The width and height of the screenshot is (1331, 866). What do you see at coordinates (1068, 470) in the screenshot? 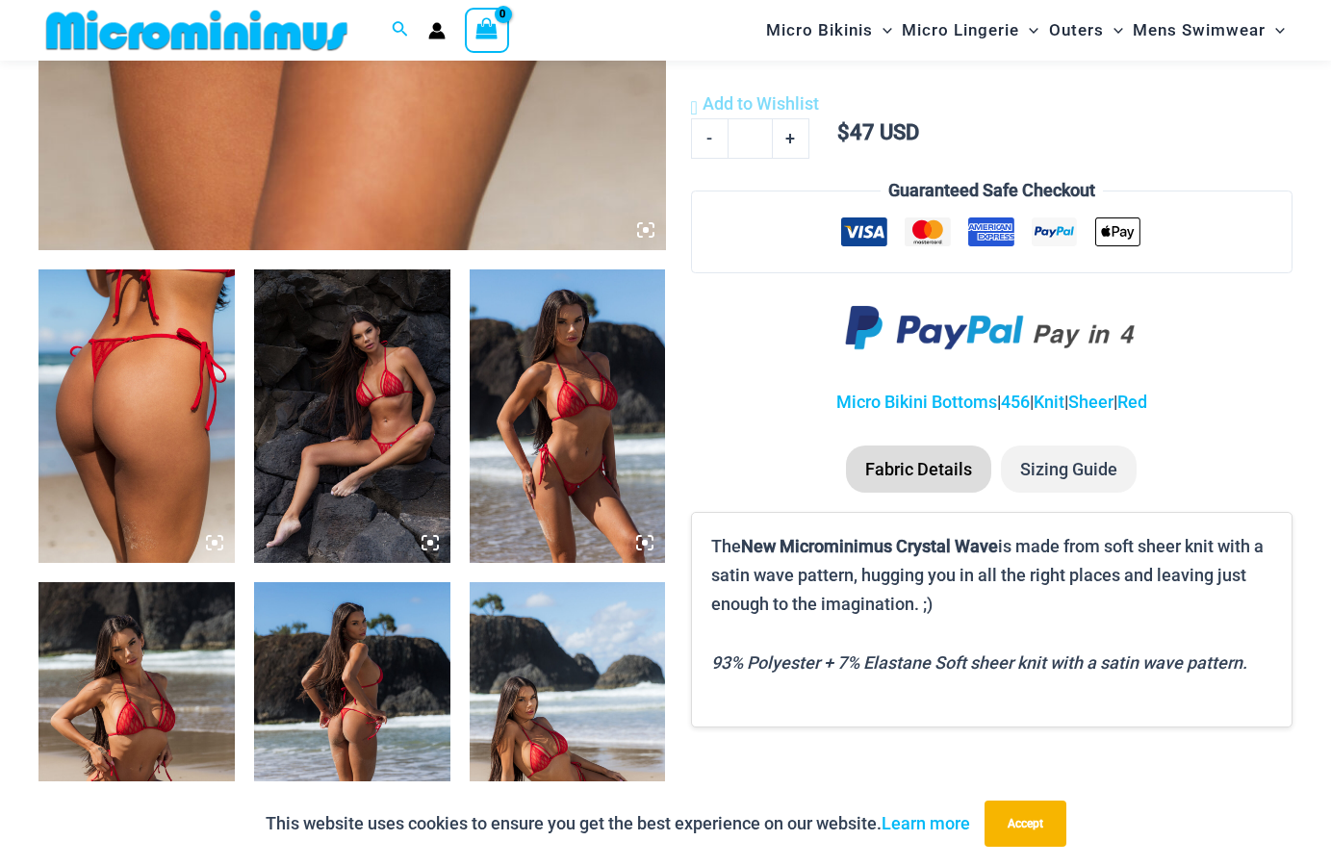
I see `li: Sizing Guide` at bounding box center [1068, 470].